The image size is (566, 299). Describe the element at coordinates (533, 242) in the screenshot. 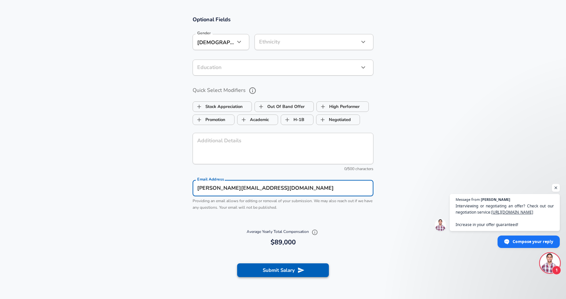

I see `span: Compose your reply` at that location.